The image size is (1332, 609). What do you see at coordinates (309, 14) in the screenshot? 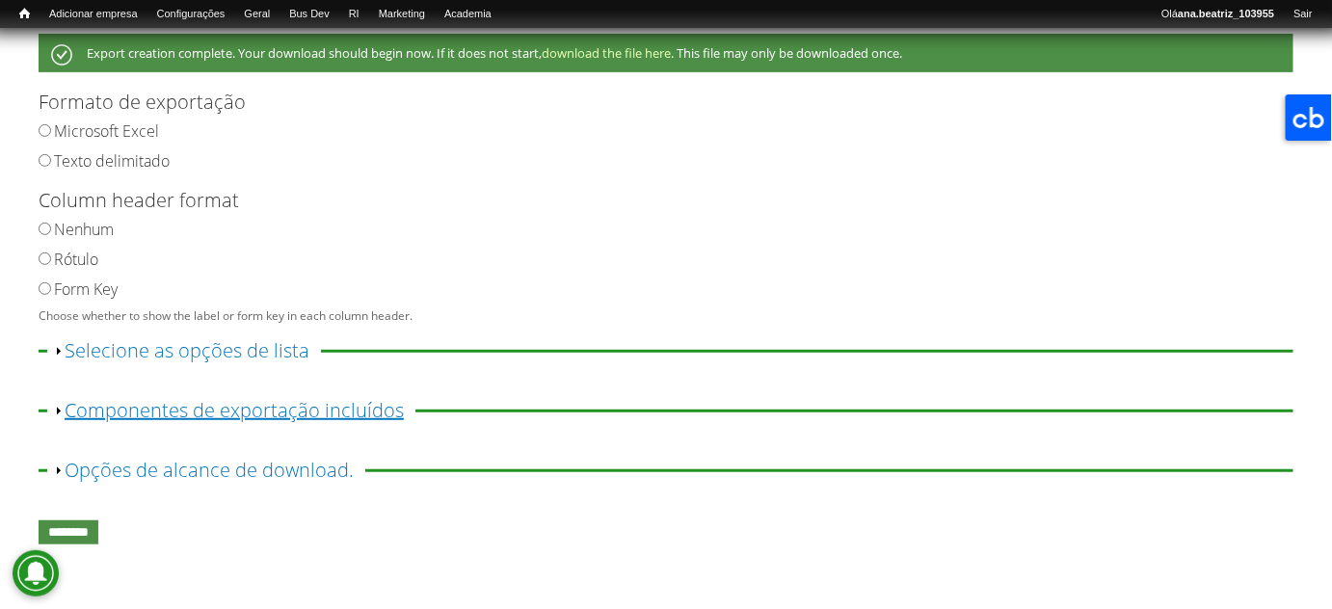
I see `a: Bus Dev` at bounding box center [309, 14].